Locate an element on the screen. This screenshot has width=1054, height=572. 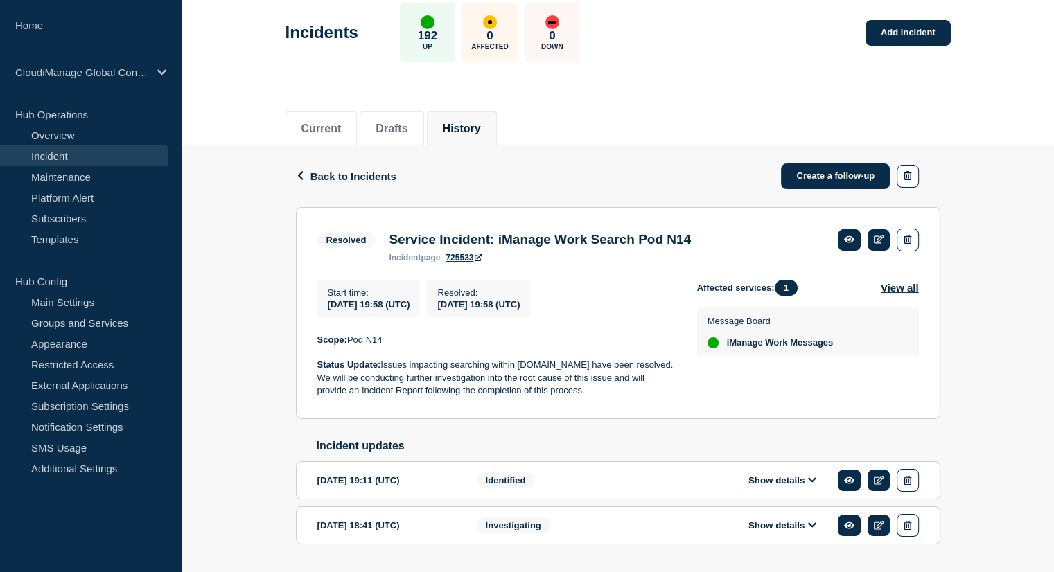
h3: Service Incident: iManage Work Search Pod N14 is located at coordinates (540, 240).